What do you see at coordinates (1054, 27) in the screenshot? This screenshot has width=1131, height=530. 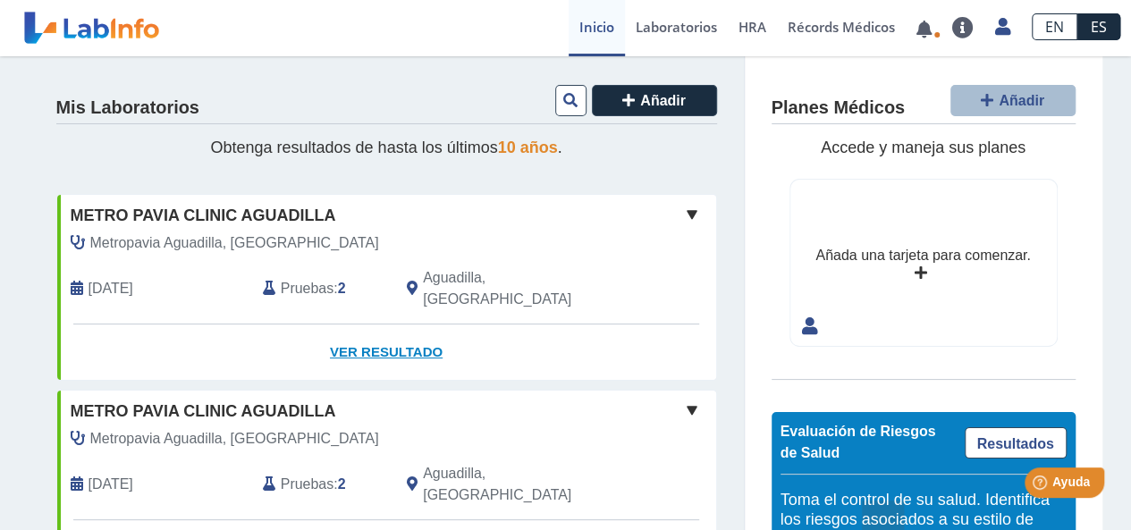 I see `a: EN` at bounding box center [1054, 27].